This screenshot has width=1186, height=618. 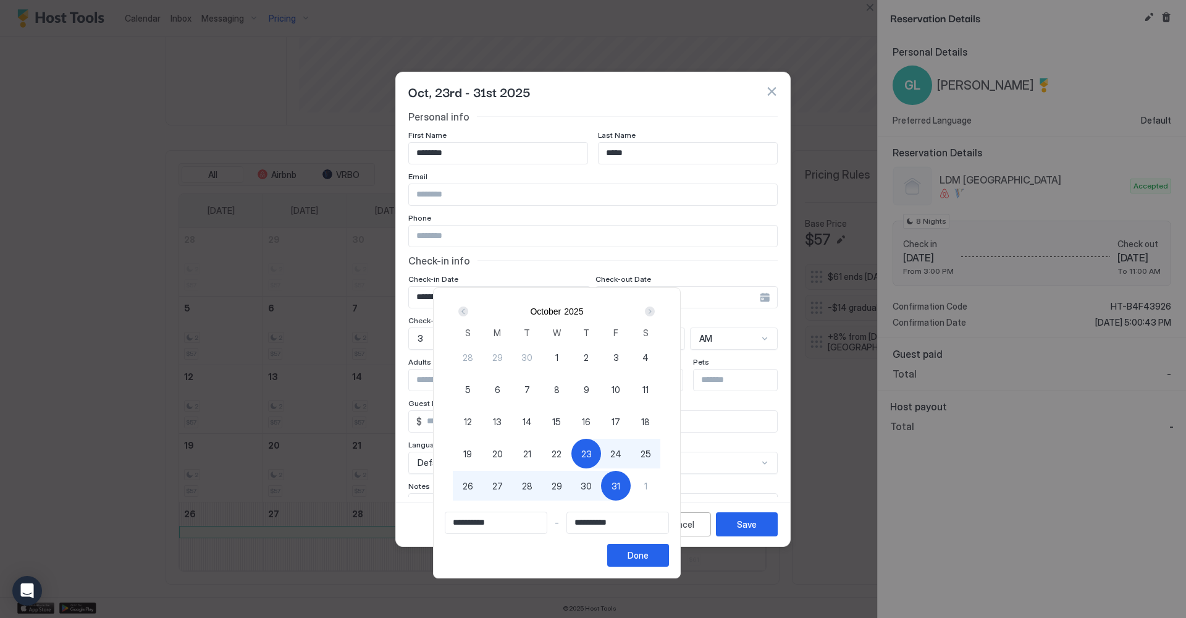 What do you see at coordinates (646, 389) in the screenshot?
I see `span: 11` at bounding box center [646, 389].